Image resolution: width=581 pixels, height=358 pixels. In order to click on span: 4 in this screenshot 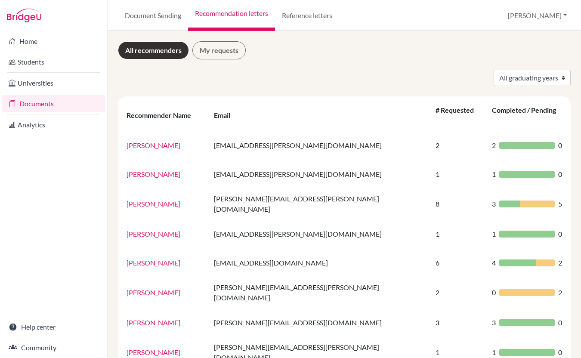, I will do `click(493, 263)`.